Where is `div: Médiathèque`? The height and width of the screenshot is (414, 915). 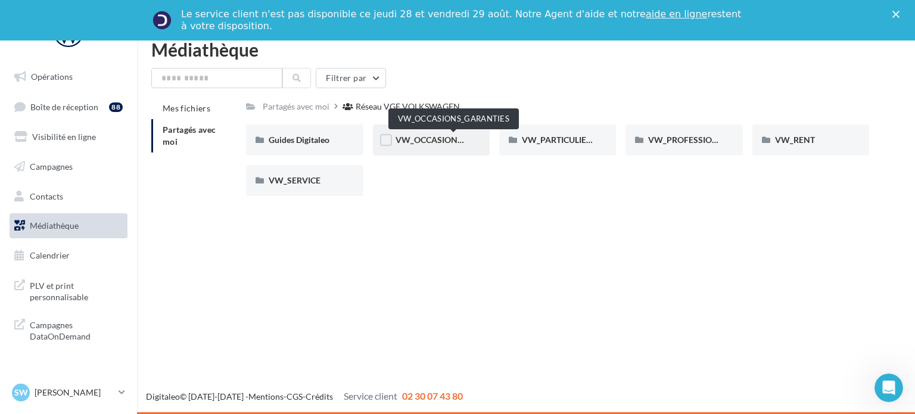
div: Médiathèque is located at coordinates (526, 49).